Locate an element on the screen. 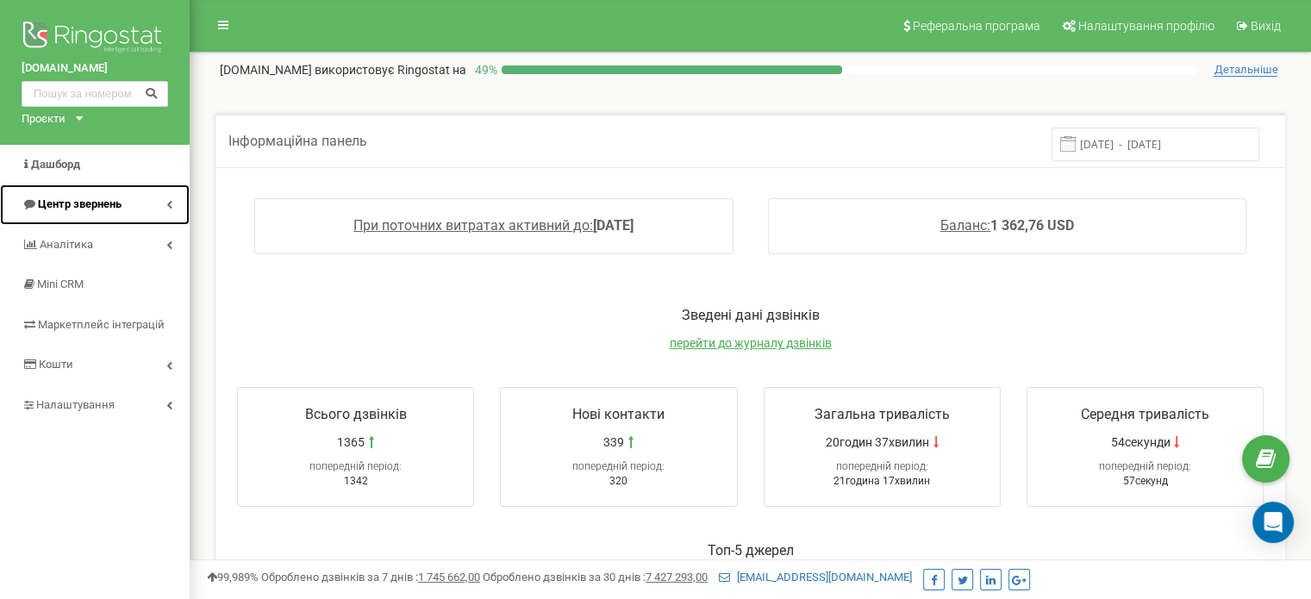 This screenshot has width=1311, height=599. span: 320 is located at coordinates (618, 481).